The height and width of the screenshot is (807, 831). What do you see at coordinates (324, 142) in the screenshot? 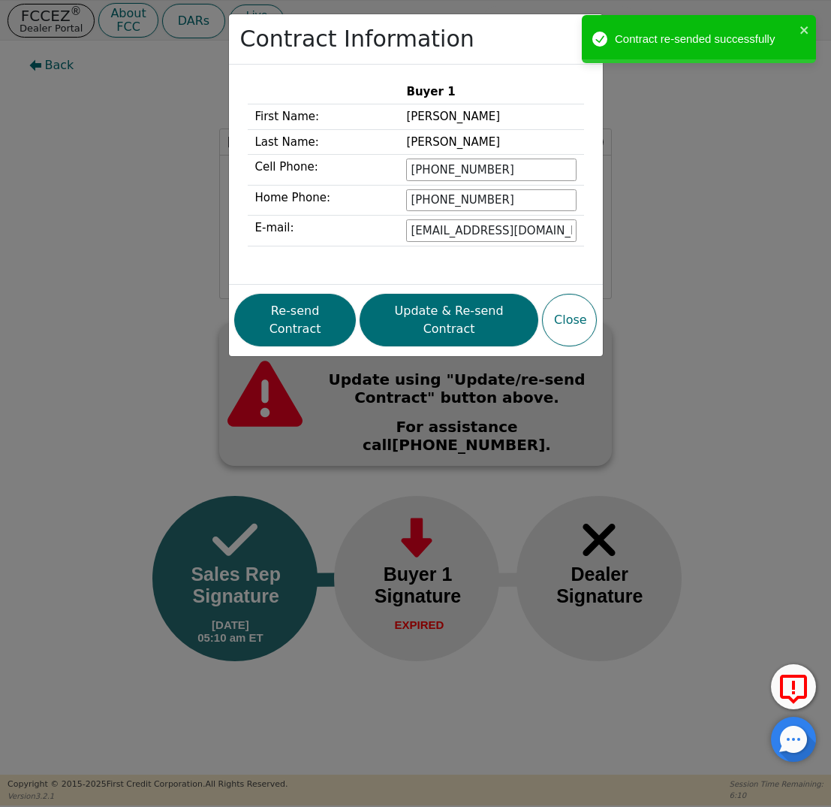
I see `td: Last Name:` at bounding box center [324, 142].